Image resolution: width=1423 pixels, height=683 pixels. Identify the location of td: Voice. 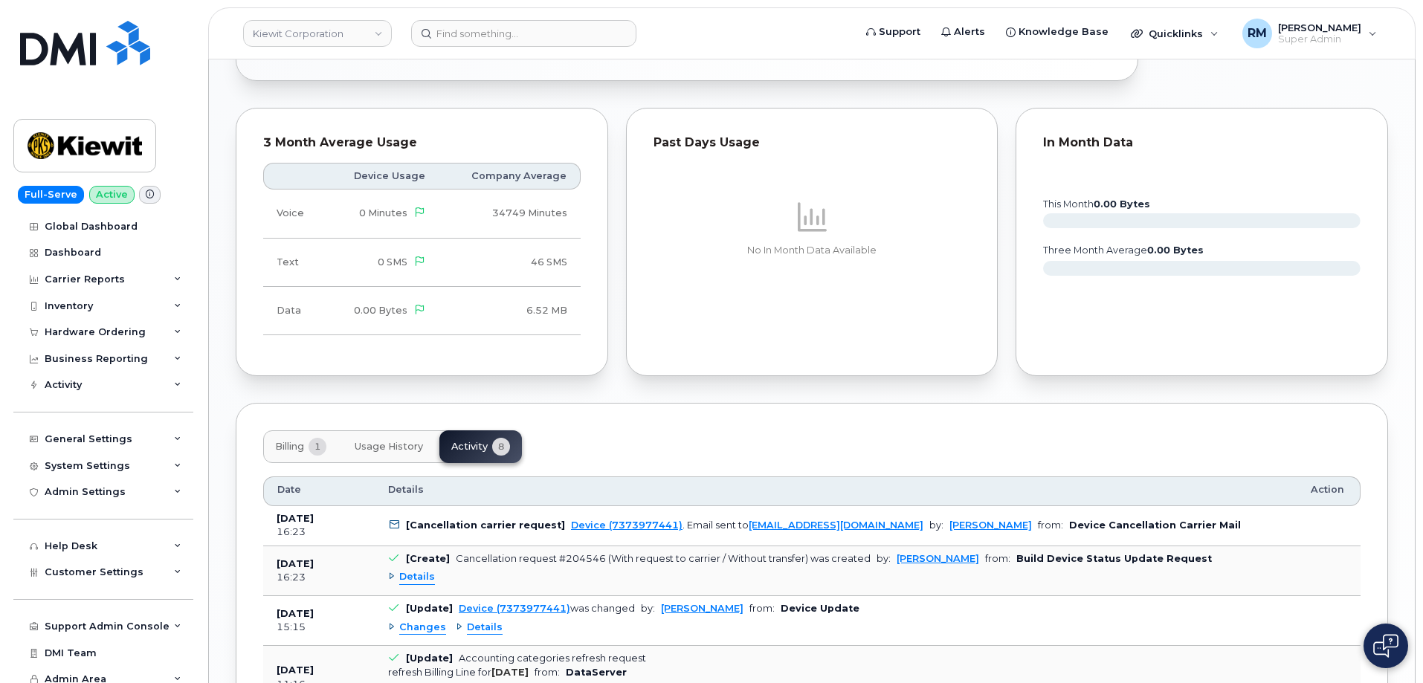
(294, 213).